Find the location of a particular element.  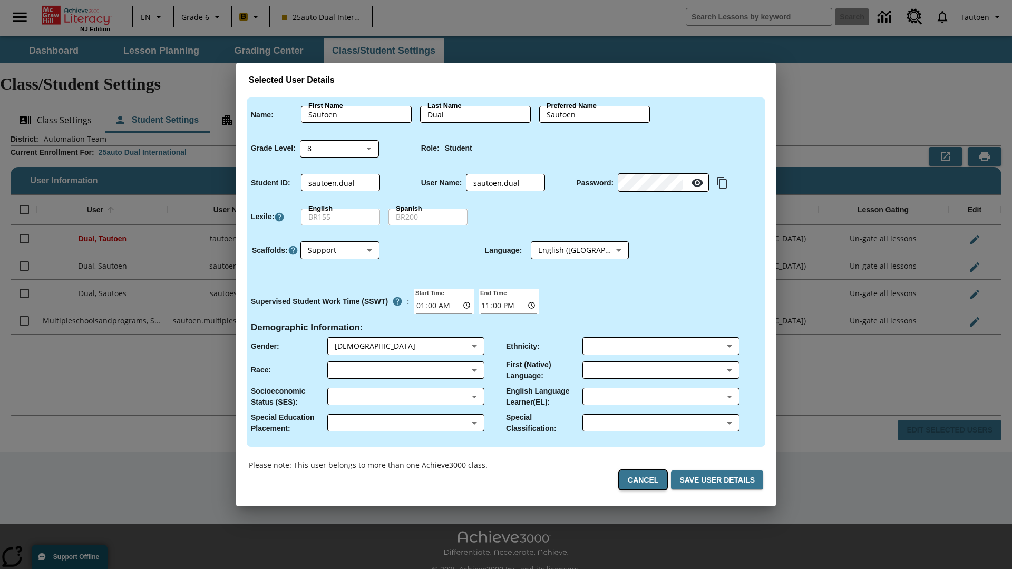

p: Gender : is located at coordinates (265, 346).